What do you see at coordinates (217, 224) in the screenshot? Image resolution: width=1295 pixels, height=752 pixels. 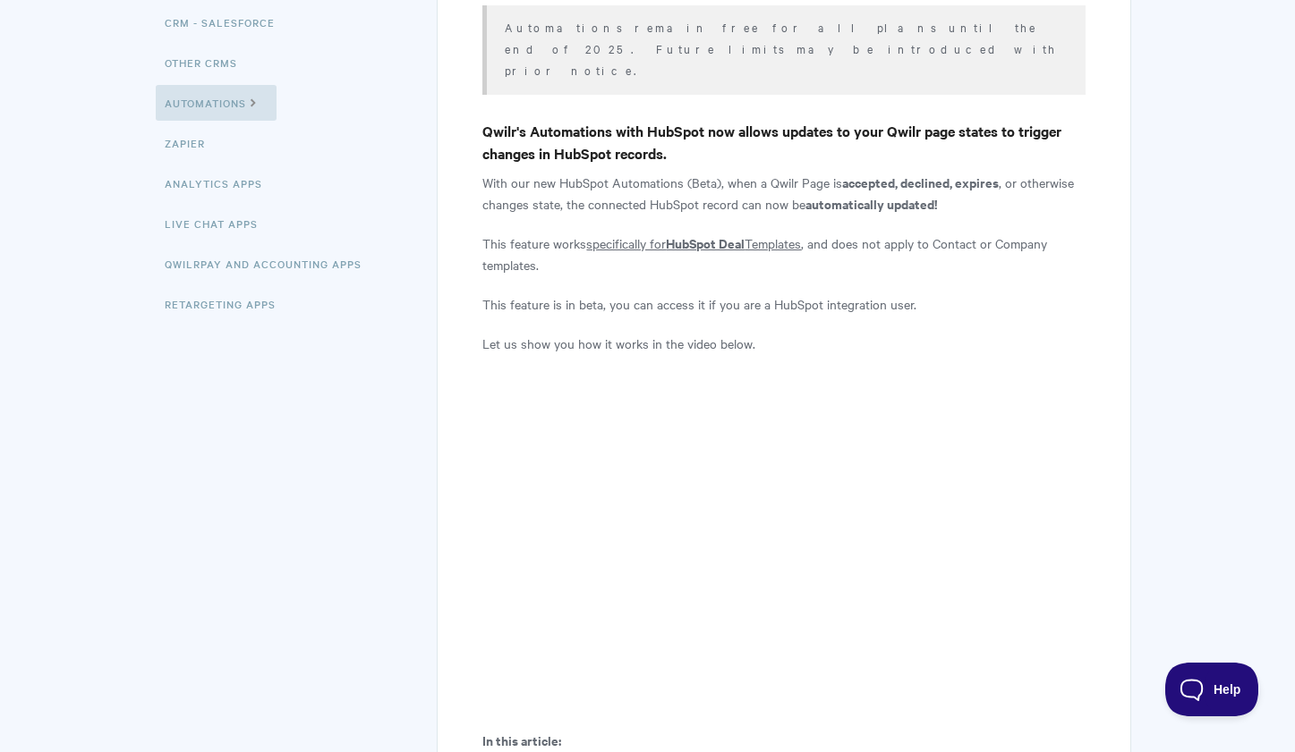 I see `a: Live Chat Apps` at bounding box center [217, 224].